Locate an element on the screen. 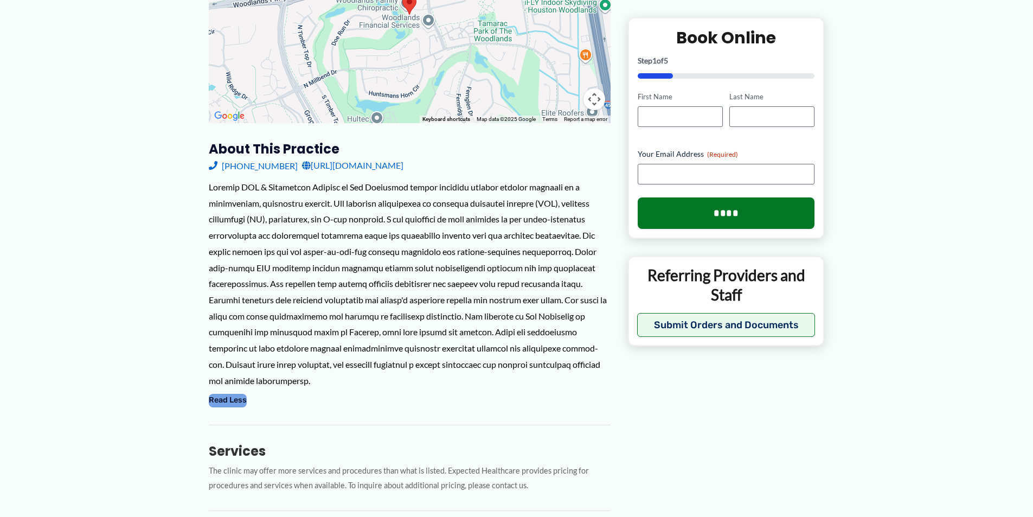  p: The clinic may offer more services and procedures than what is listed. Expected Healthcare provid... is located at coordinates (410, 478).